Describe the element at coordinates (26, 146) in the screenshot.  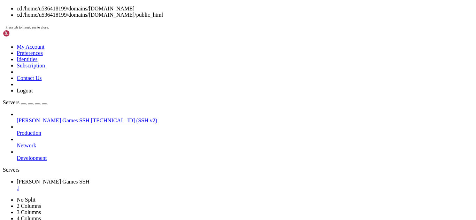
I see `span: Network` at that location.